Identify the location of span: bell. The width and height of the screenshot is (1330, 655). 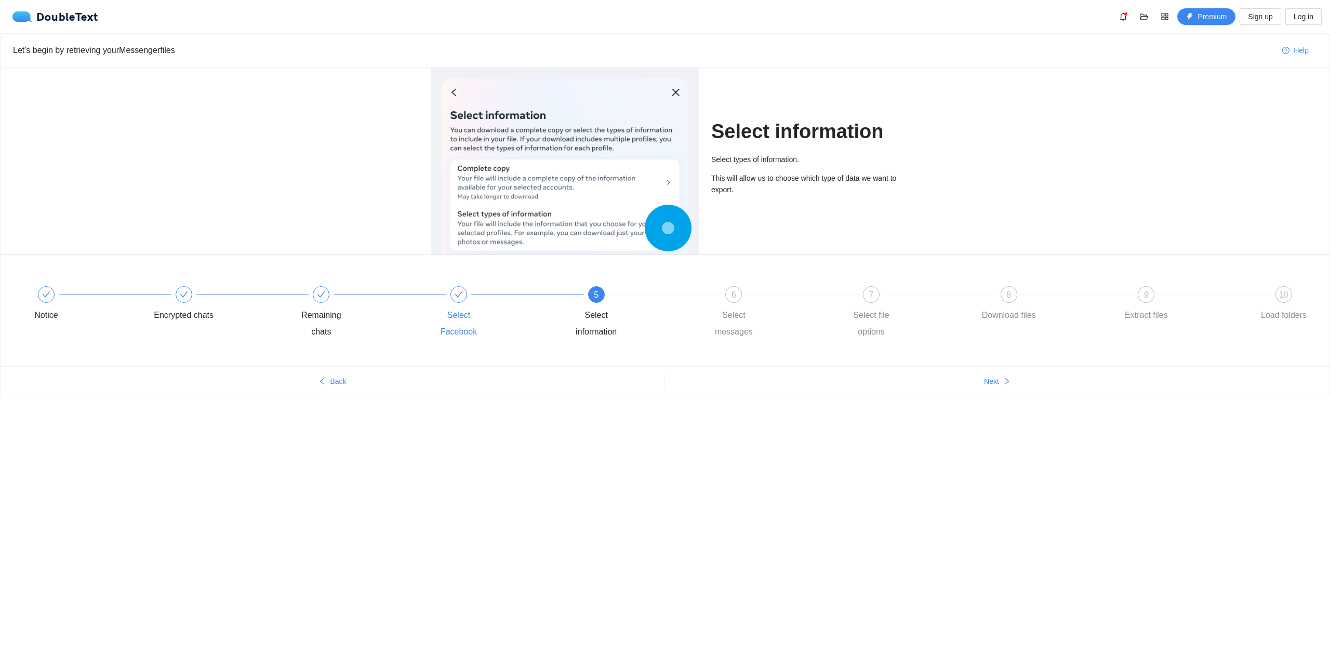
(1123, 17).